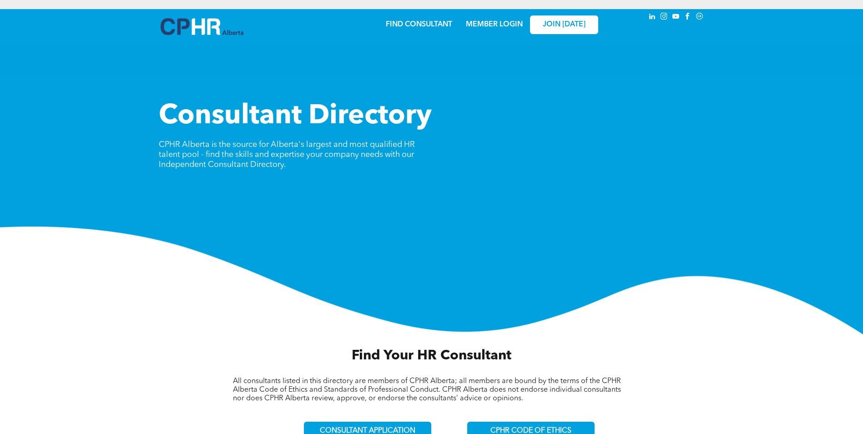 This screenshot has width=863, height=434. What do you see at coordinates (295, 117) in the screenshot?
I see `span: Consultant Directory` at bounding box center [295, 117].